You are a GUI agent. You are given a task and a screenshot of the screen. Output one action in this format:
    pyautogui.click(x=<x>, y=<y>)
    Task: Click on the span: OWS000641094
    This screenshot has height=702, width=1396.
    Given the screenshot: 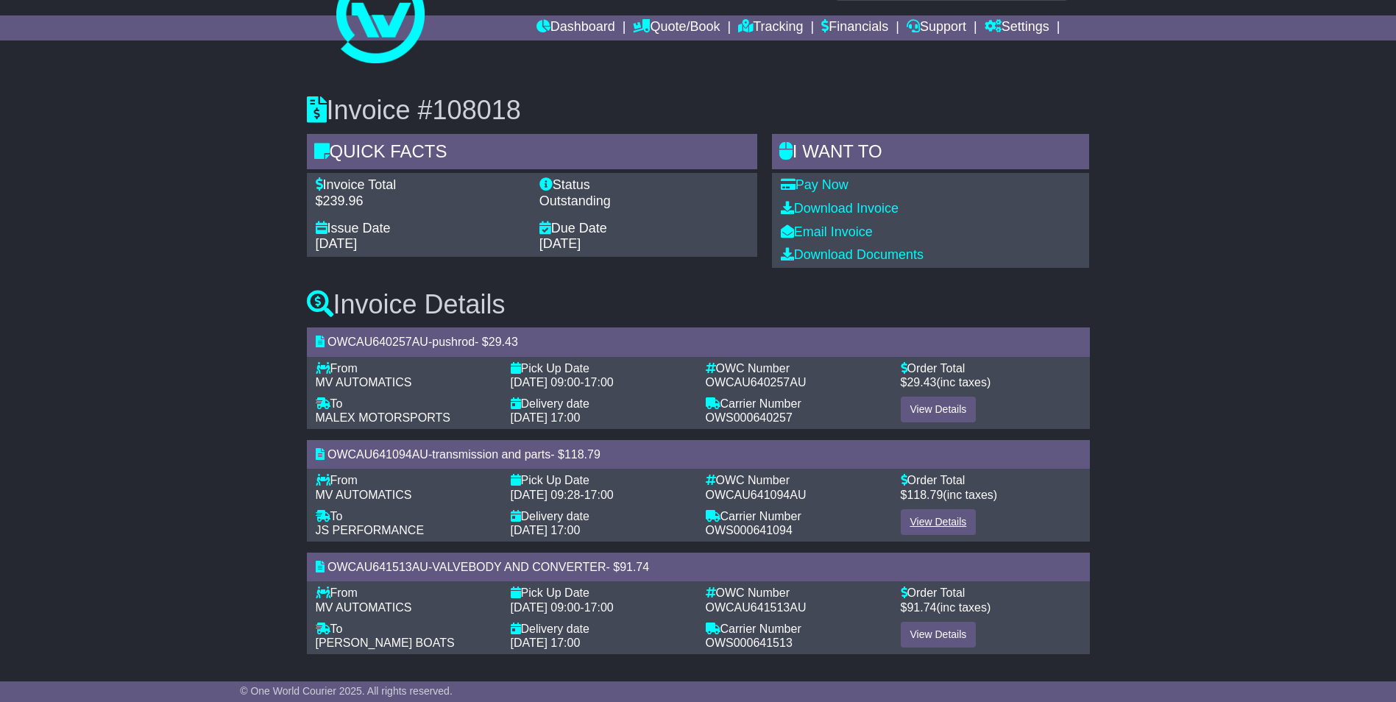 What is the action you would take?
    pyautogui.click(x=749, y=530)
    